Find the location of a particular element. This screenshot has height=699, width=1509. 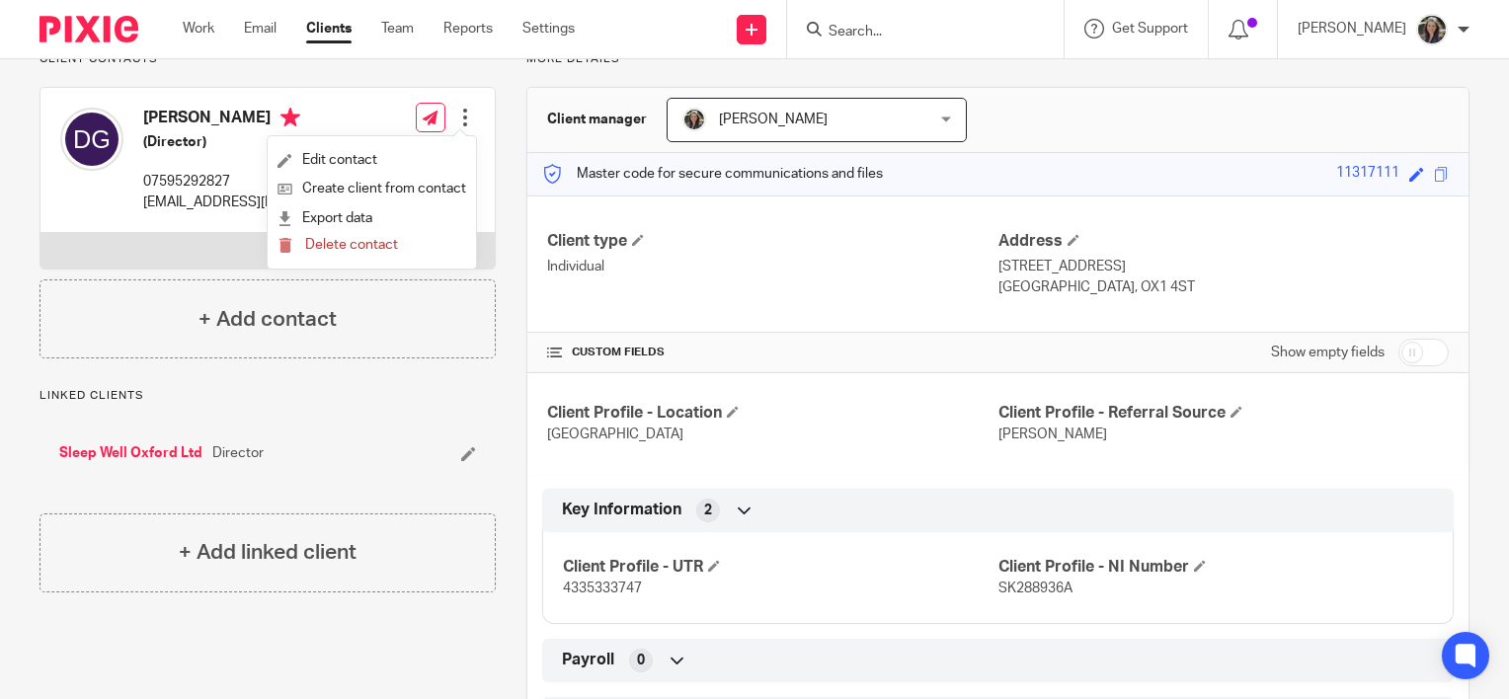

a: Clients is located at coordinates (329, 29).